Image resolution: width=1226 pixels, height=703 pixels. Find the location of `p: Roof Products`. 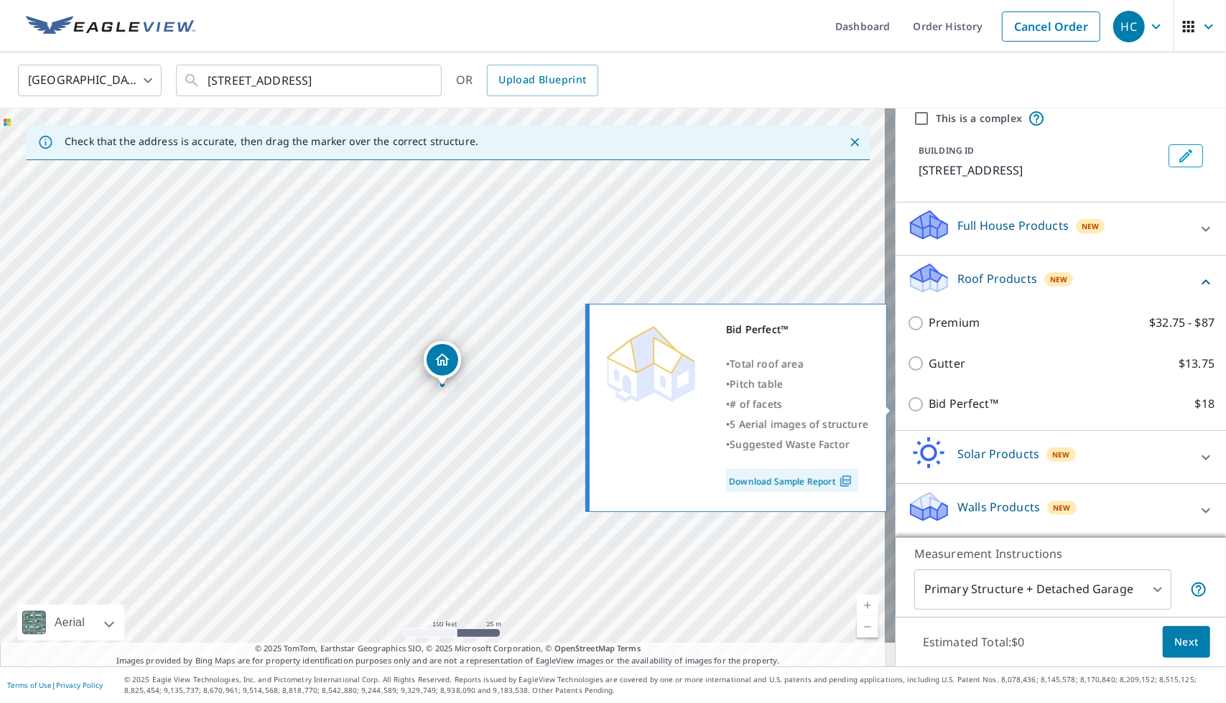

p: Roof Products is located at coordinates (997, 279).